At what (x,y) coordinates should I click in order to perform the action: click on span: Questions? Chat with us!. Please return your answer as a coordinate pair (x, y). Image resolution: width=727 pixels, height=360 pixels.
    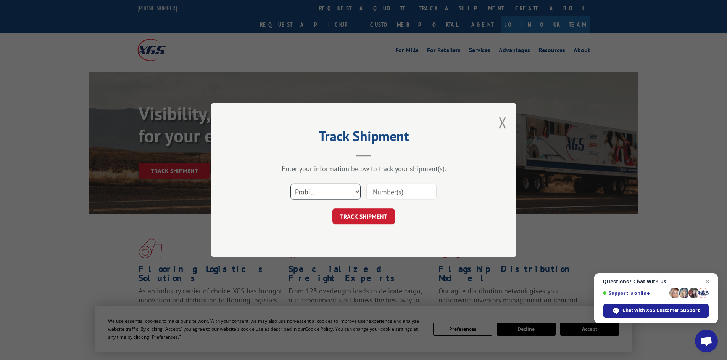
    Looking at the image, I should click on (656, 282).